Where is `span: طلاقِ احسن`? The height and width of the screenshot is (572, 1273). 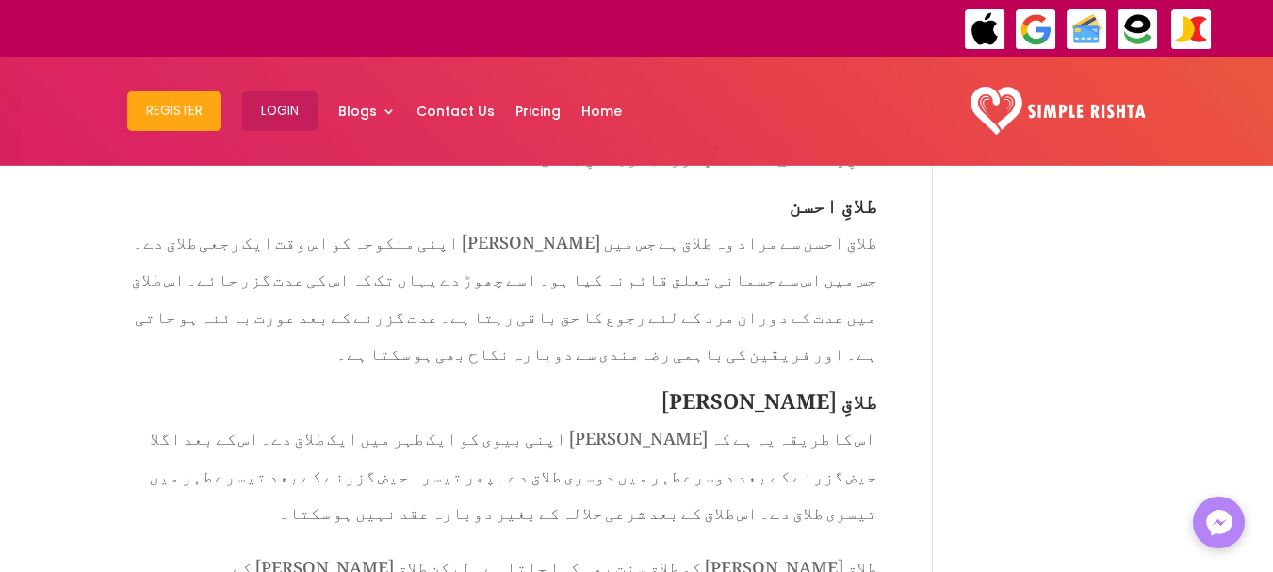 span: طلاقِ احسن is located at coordinates (833, 199).